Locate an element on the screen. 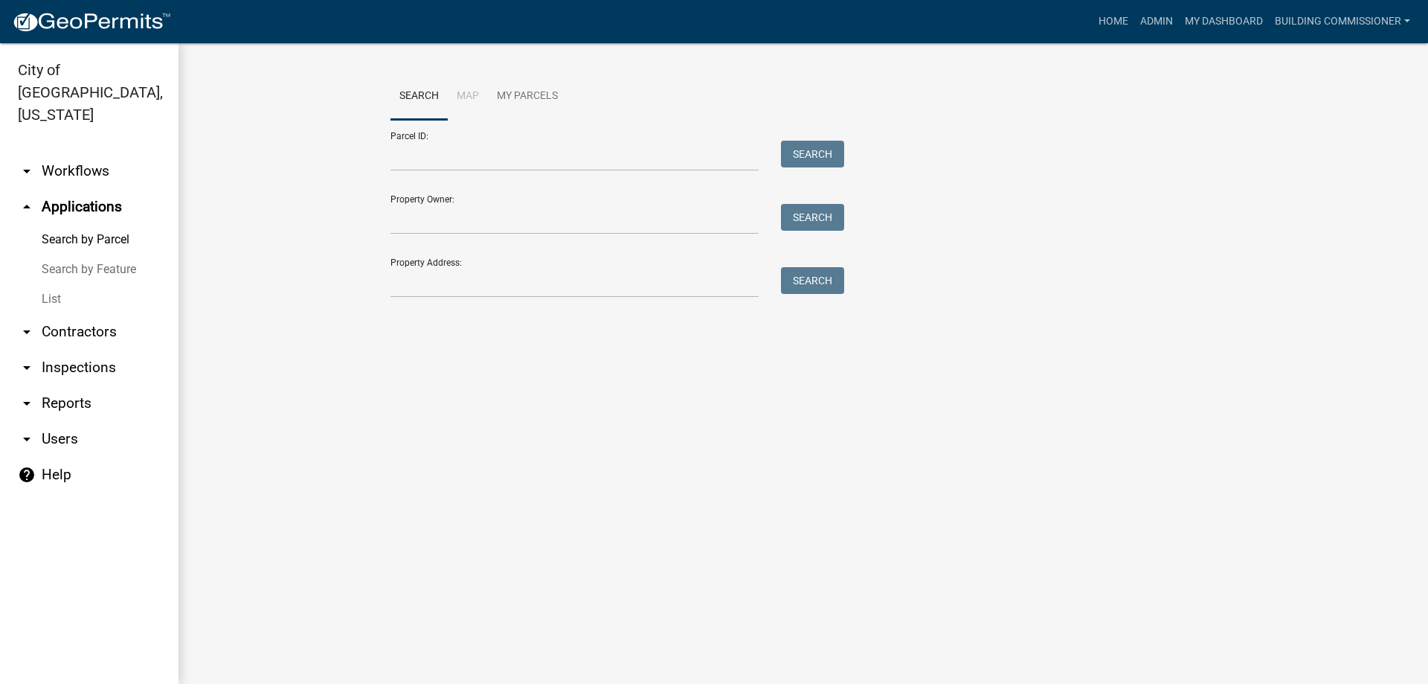 This screenshot has height=684, width=1428. a: Admin is located at coordinates (1157, 22).